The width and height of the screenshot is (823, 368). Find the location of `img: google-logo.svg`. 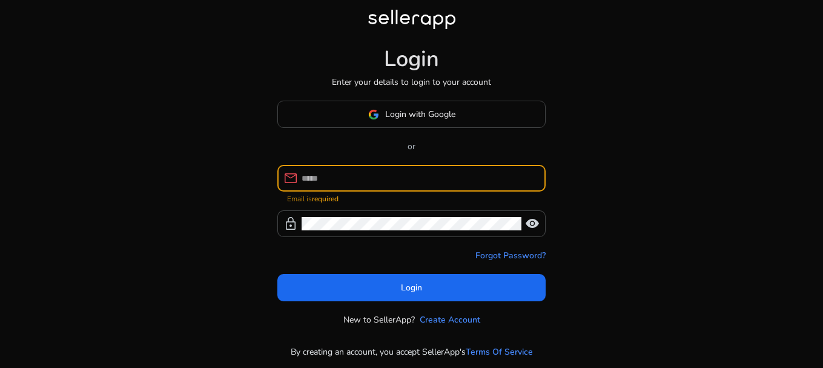

img: google-logo.svg is located at coordinates (374, 114).